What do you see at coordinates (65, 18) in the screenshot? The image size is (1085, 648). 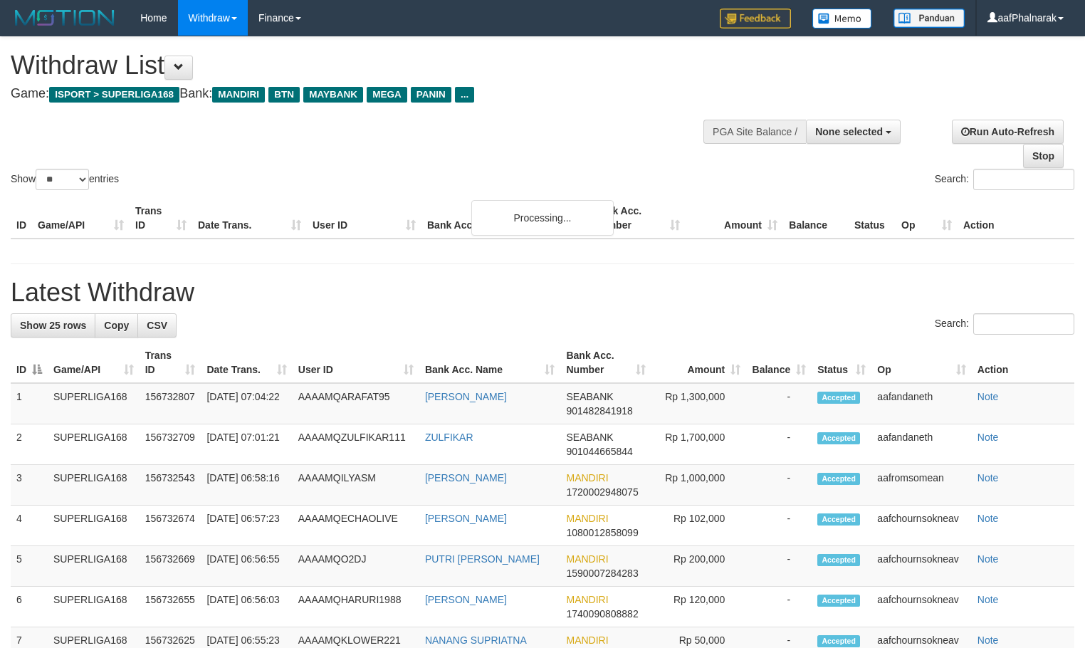 I see `img: MOTION_logo.png` at bounding box center [65, 18].